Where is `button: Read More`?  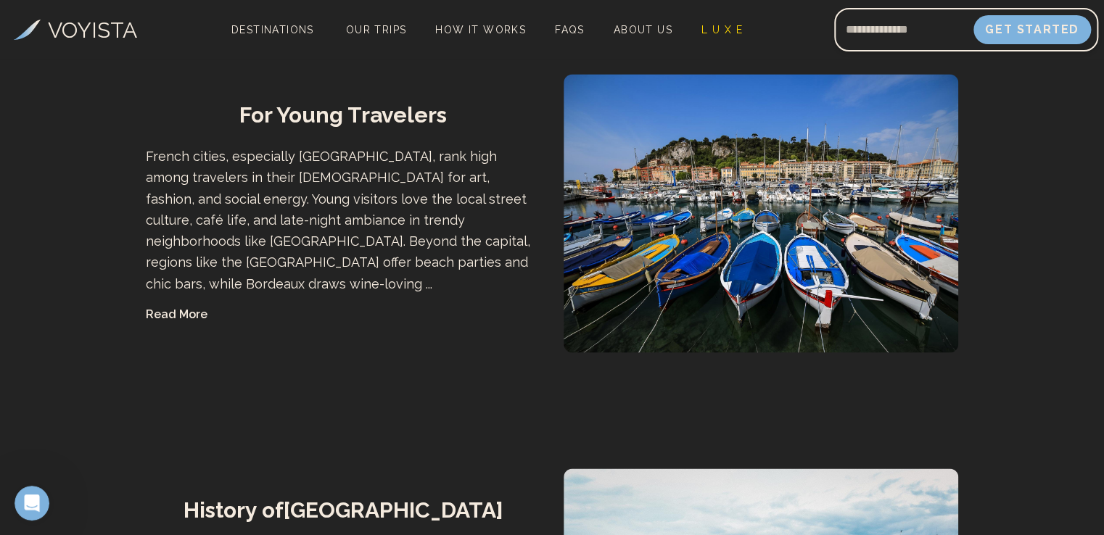 button: Read More is located at coordinates (176, 315).